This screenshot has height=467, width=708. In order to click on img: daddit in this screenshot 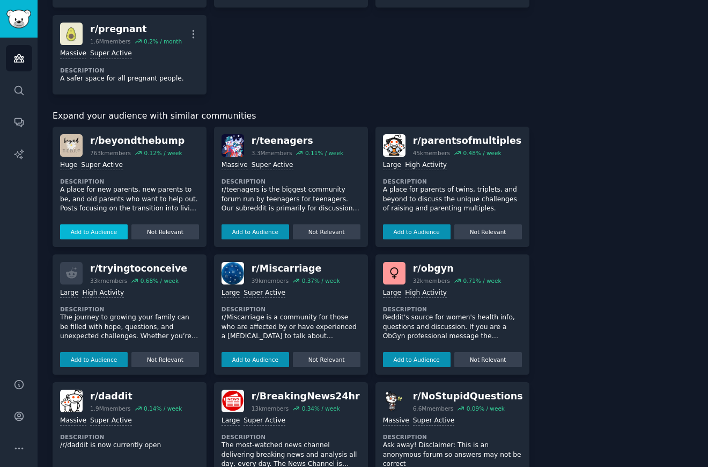, I will do `click(71, 401)`.